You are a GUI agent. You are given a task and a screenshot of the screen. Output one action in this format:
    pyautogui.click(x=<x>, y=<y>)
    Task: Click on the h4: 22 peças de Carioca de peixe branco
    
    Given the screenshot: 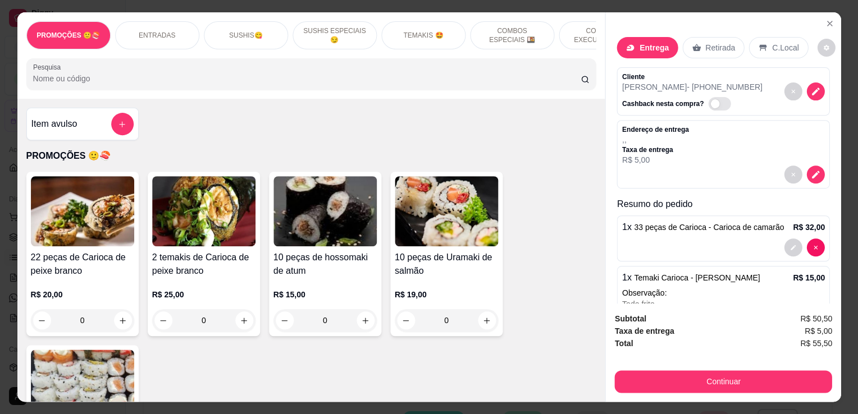 What is the action you would take?
    pyautogui.click(x=82, y=265)
    